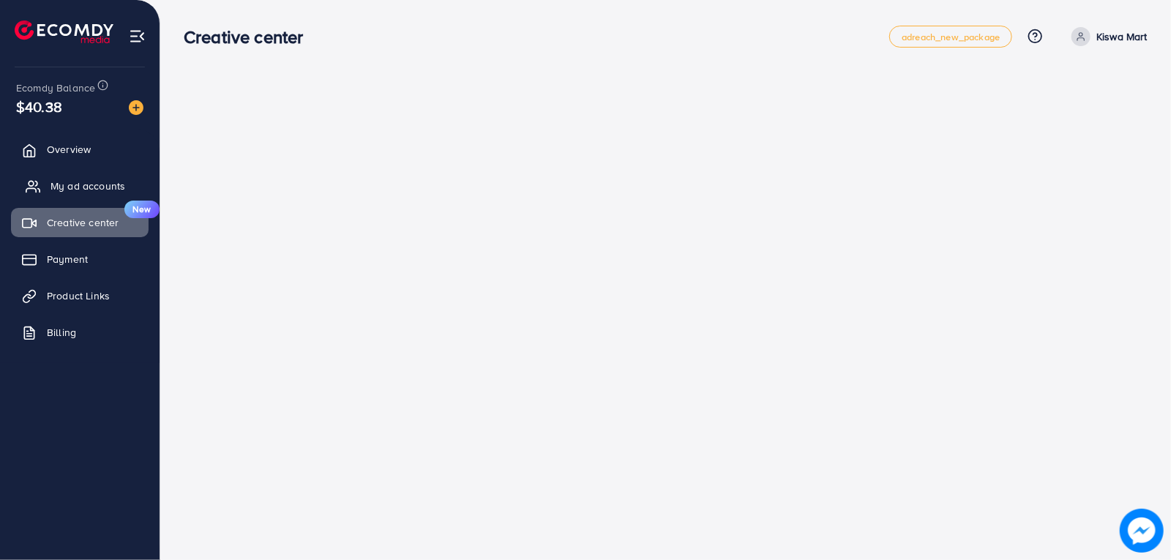 The width and height of the screenshot is (1171, 560). I want to click on a: adreach_new_package, so click(951, 37).